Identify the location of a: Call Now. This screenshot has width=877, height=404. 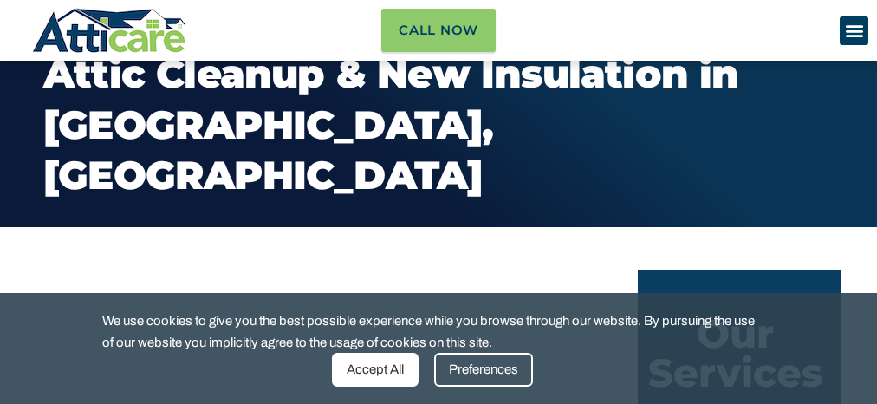
(439, 30).